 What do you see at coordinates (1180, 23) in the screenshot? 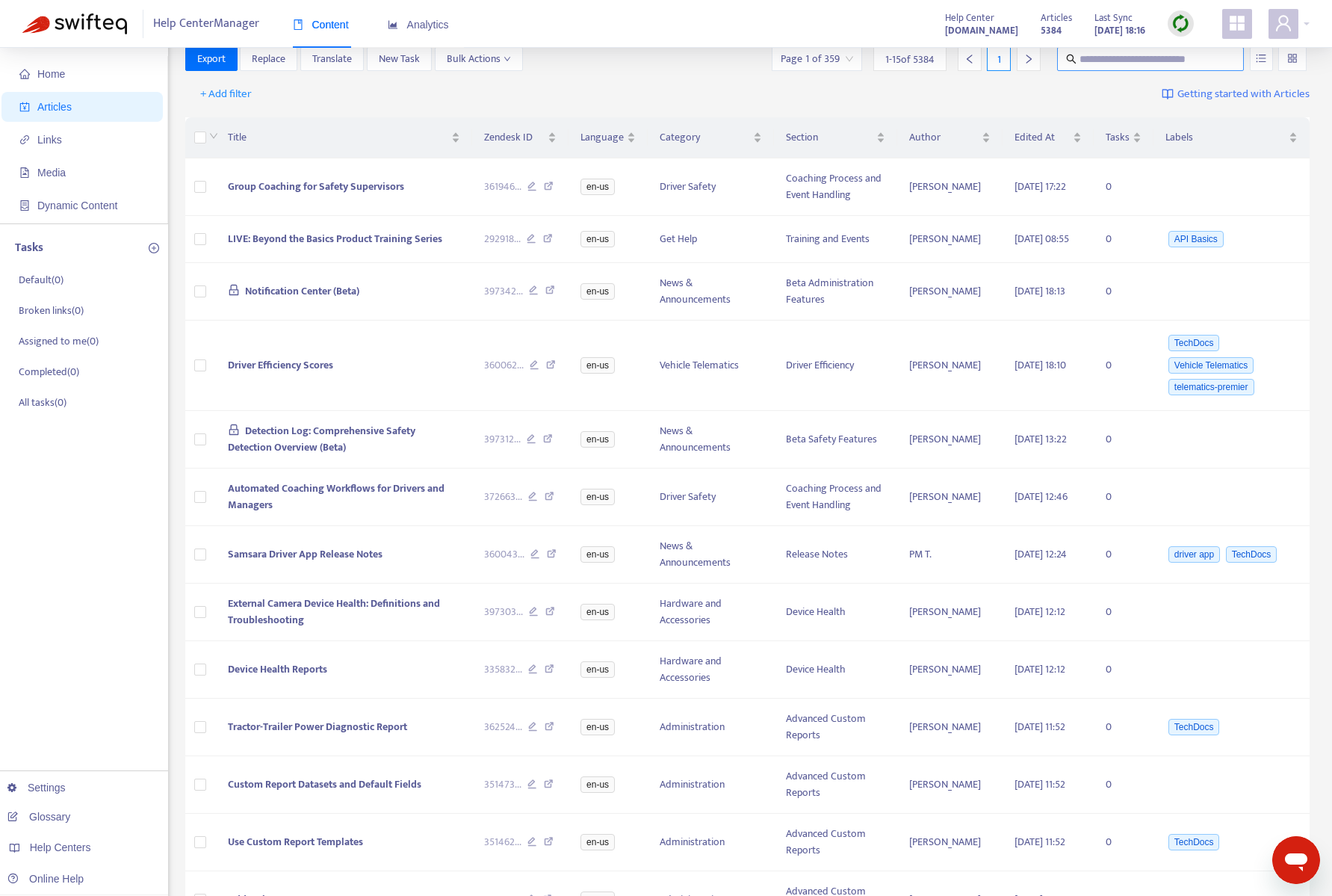
I see `img: sync.dc5367851b00ba804db3.png` at bounding box center [1180, 23].